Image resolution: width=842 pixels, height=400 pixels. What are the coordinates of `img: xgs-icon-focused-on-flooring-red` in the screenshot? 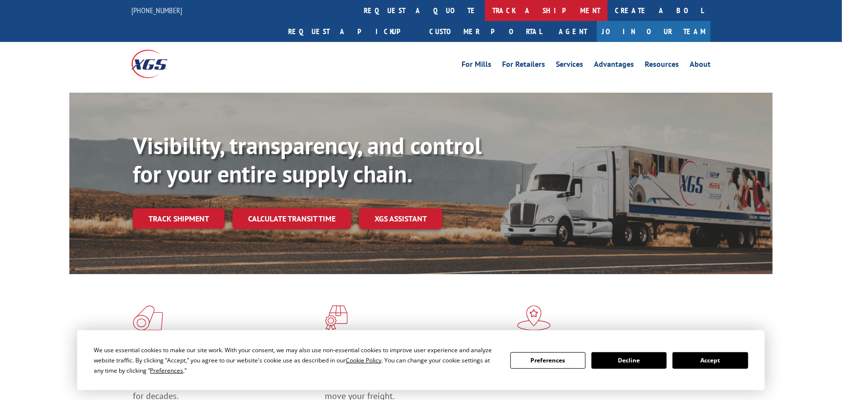 It's located at (336, 318).